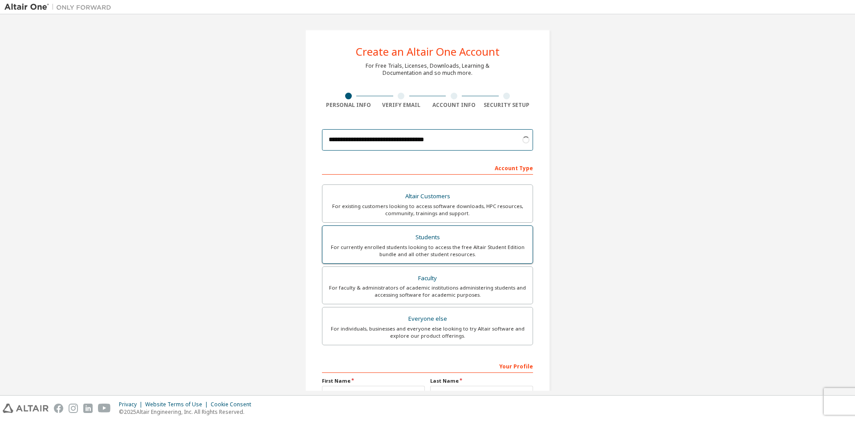  I want to click on div: Create an Altair One Account, so click(427, 52).